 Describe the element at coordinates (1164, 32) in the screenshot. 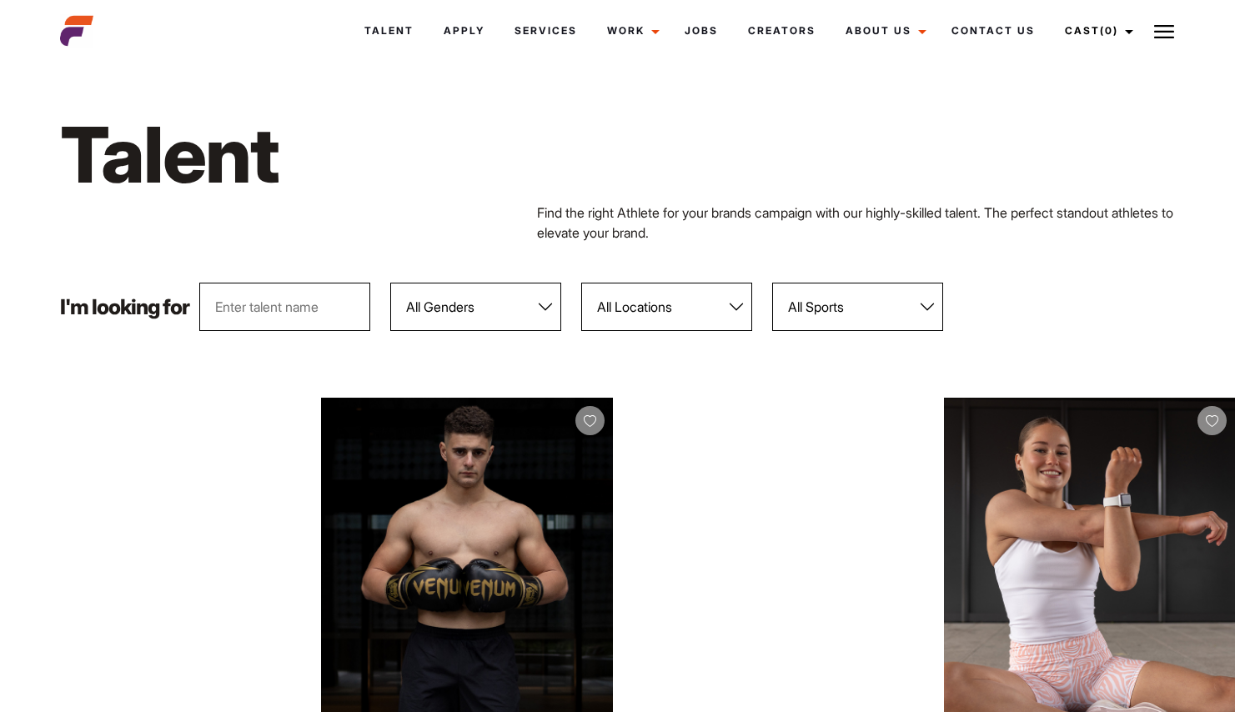

I see `img: Burger icon` at that location.